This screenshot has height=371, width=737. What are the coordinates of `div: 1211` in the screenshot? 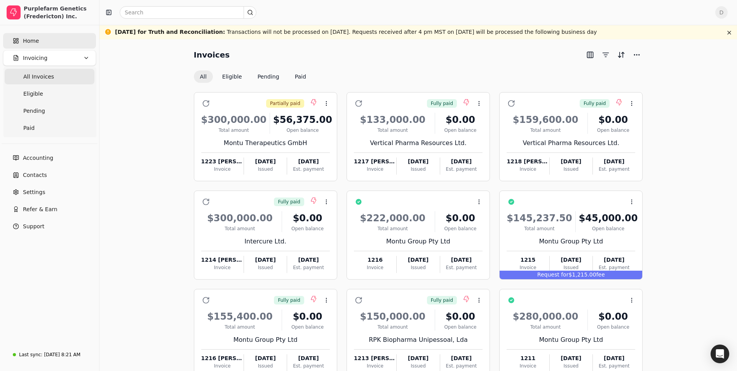 It's located at (528, 358).